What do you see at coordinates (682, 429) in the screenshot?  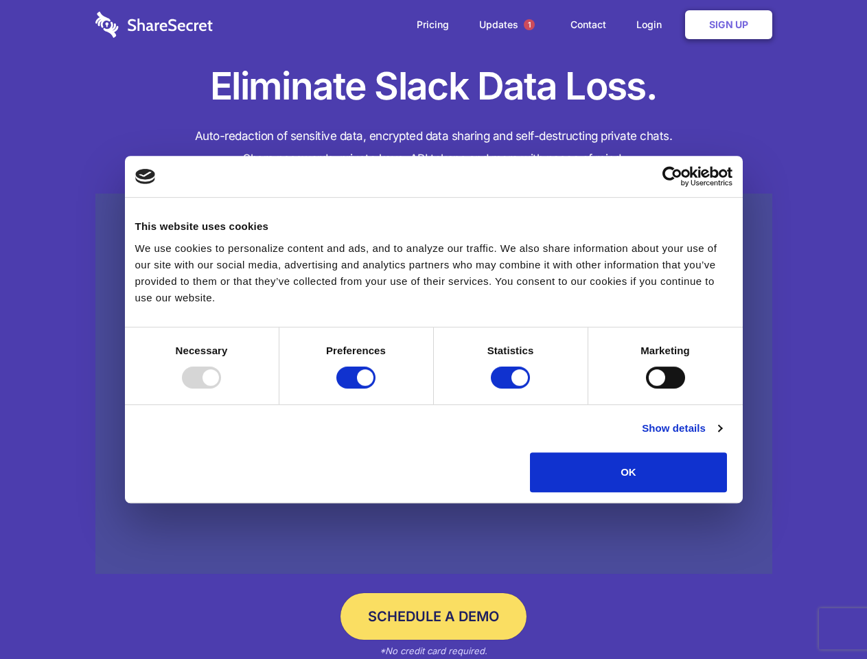 I see `a: Show details` at bounding box center [682, 429].